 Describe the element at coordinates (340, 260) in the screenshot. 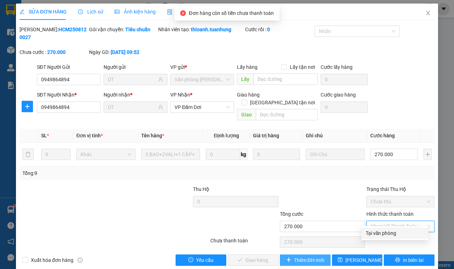

I see `span: save` at that location.